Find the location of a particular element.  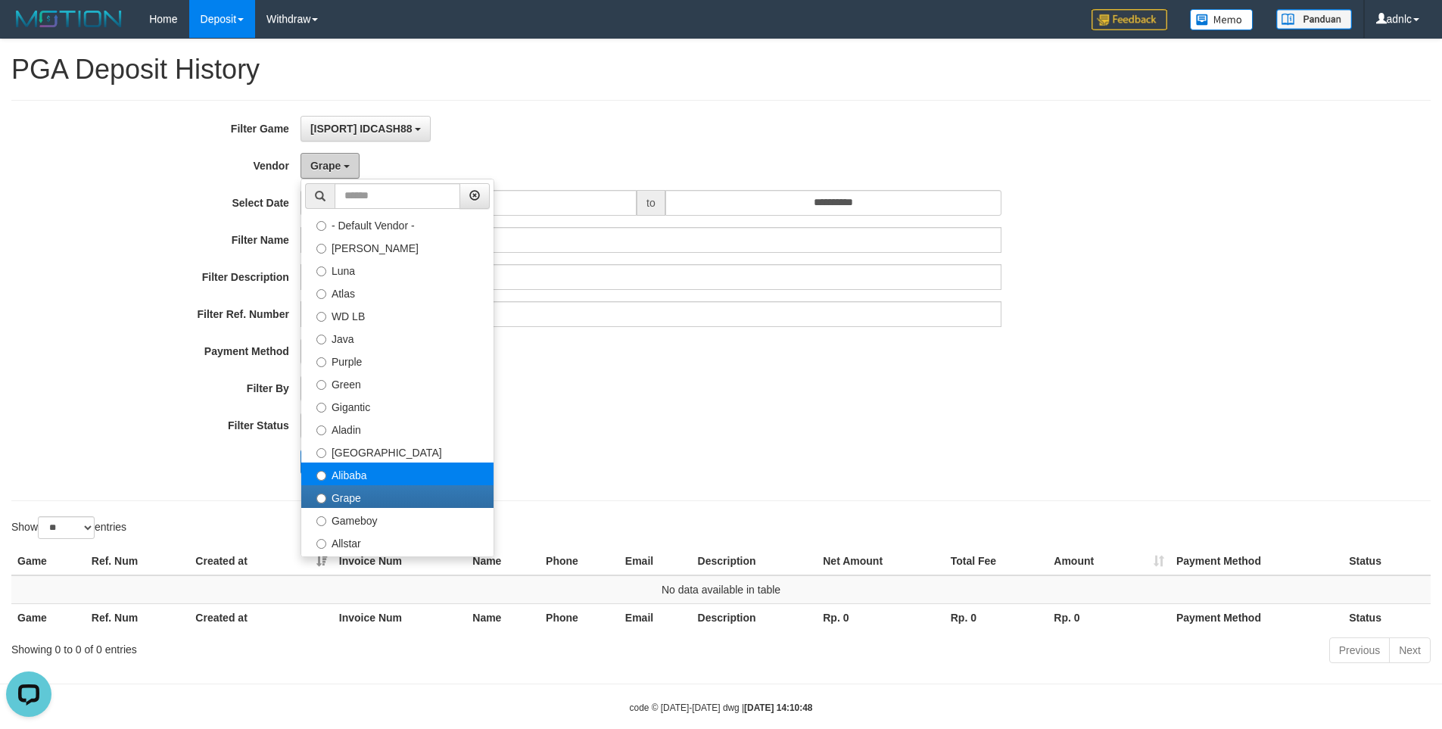

th: Total Fee is located at coordinates (996, 561).